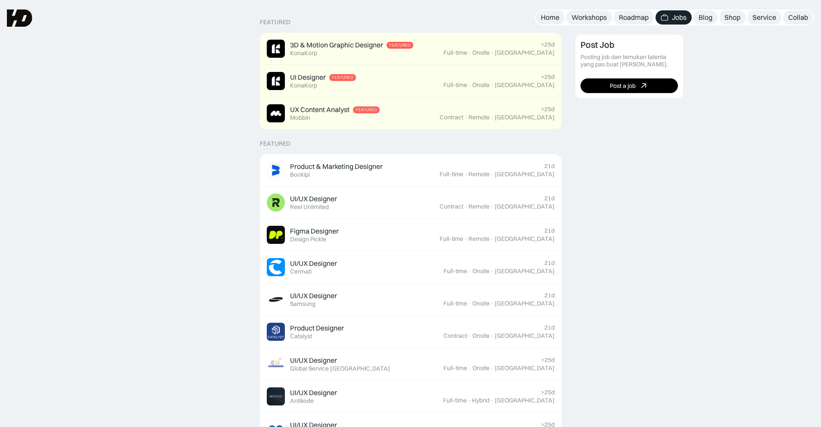 This screenshot has height=427, width=821. I want to click on div: Reel Unlimited, so click(310, 207).